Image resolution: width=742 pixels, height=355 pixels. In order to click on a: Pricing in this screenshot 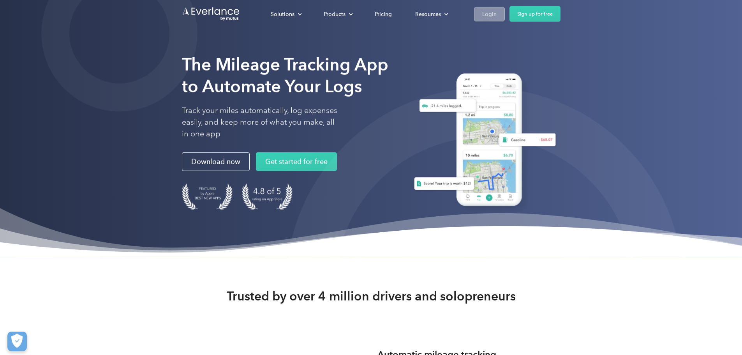, I will do `click(383, 14)`.